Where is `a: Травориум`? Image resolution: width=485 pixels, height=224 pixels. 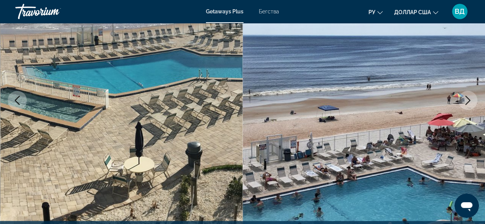
a: Травориум is located at coordinates (54, 11).